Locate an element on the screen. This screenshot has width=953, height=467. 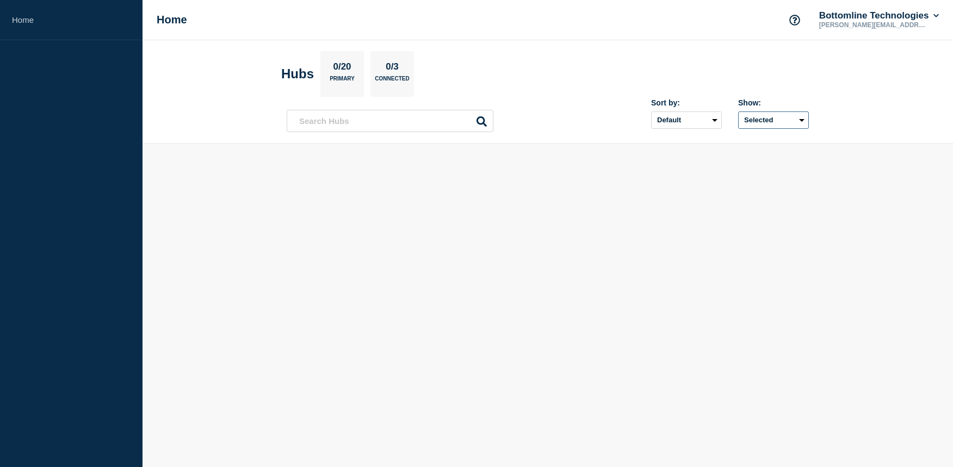
p: 0/3 is located at coordinates (392, 69).